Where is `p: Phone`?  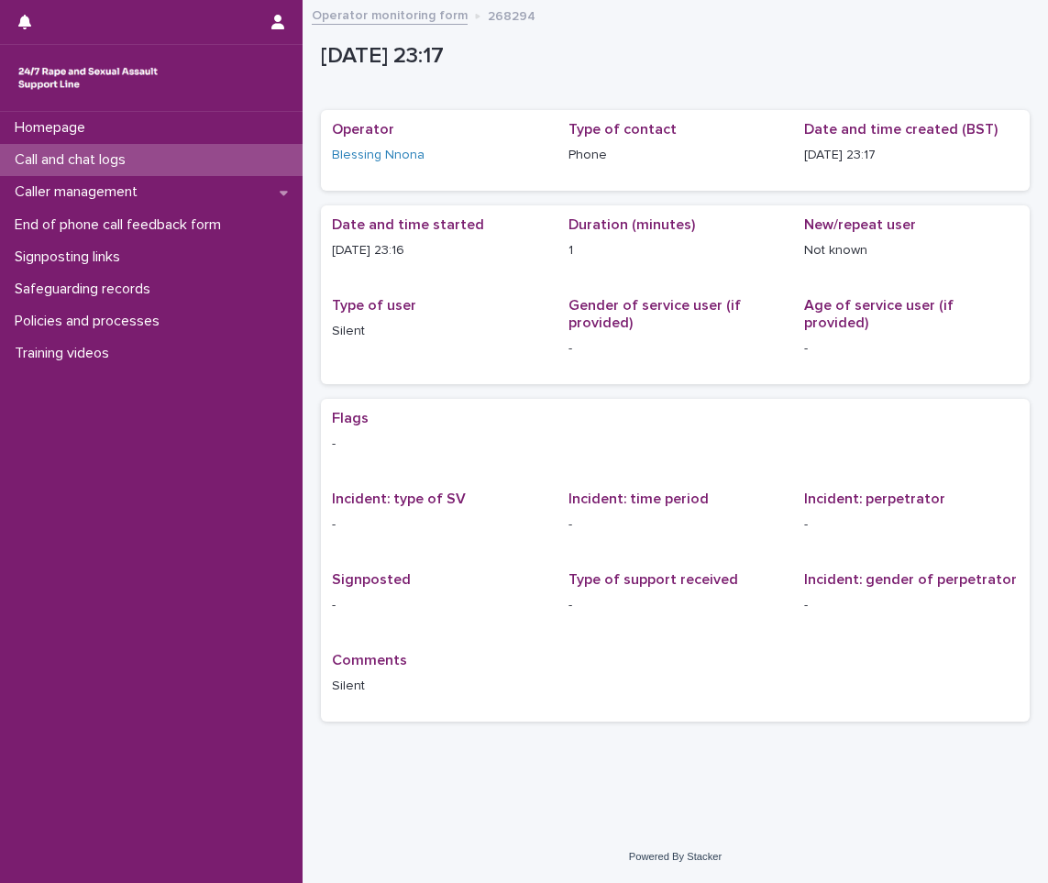 p: Phone is located at coordinates (676, 155).